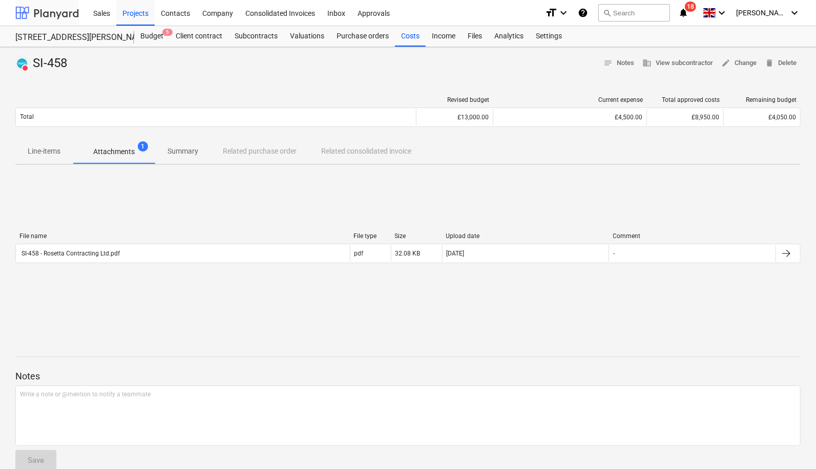  What do you see at coordinates (43, 64) in the screenshot?
I see `div: SI-458` at bounding box center [43, 64].